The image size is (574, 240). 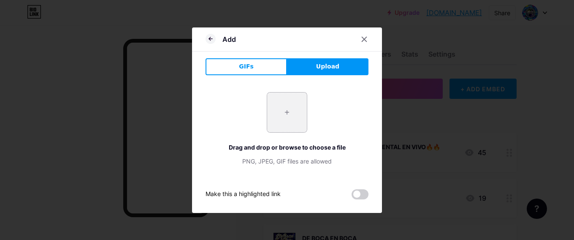 I want to click on span: GIFs, so click(x=246, y=66).